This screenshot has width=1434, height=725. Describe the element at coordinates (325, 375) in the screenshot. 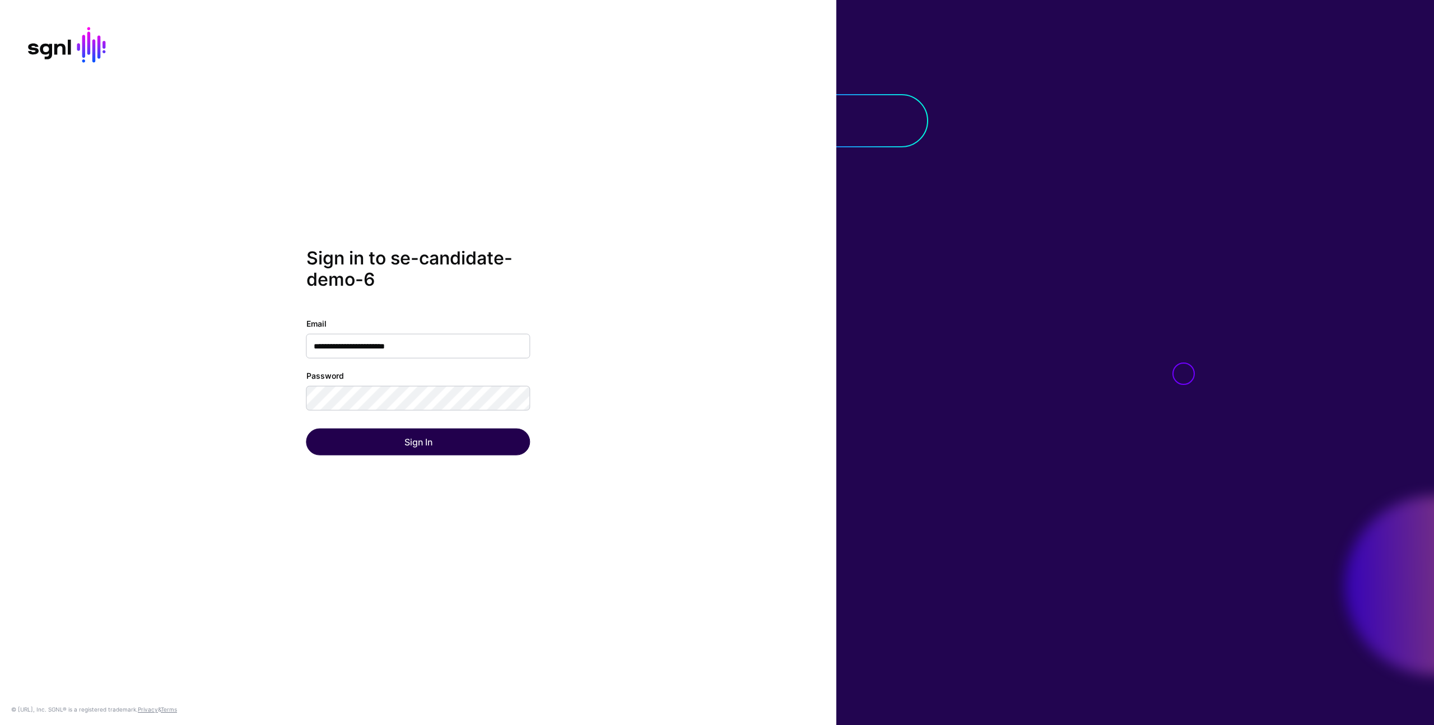

I see `label: Password` at that location.